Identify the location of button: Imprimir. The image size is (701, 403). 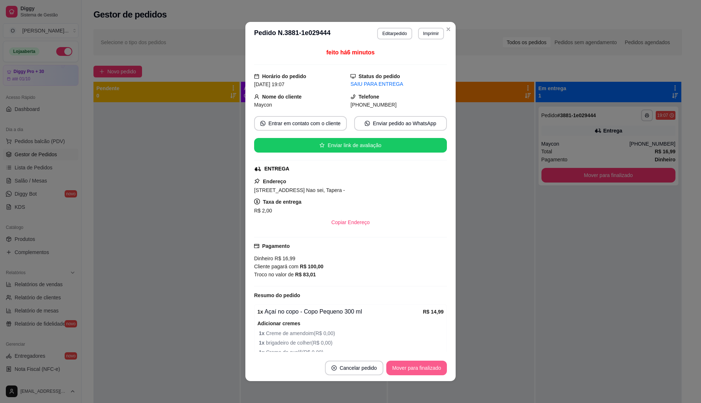
(431, 34).